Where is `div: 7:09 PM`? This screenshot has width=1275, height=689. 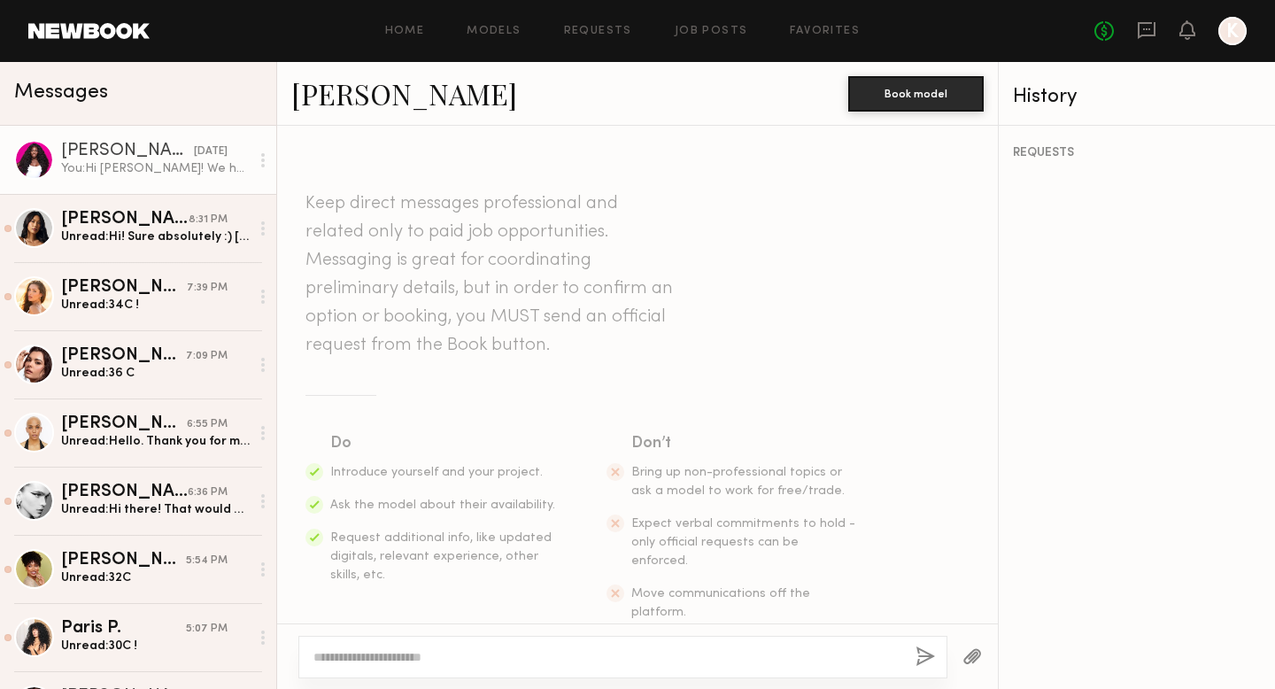 div: 7:09 PM is located at coordinates (206, 356).